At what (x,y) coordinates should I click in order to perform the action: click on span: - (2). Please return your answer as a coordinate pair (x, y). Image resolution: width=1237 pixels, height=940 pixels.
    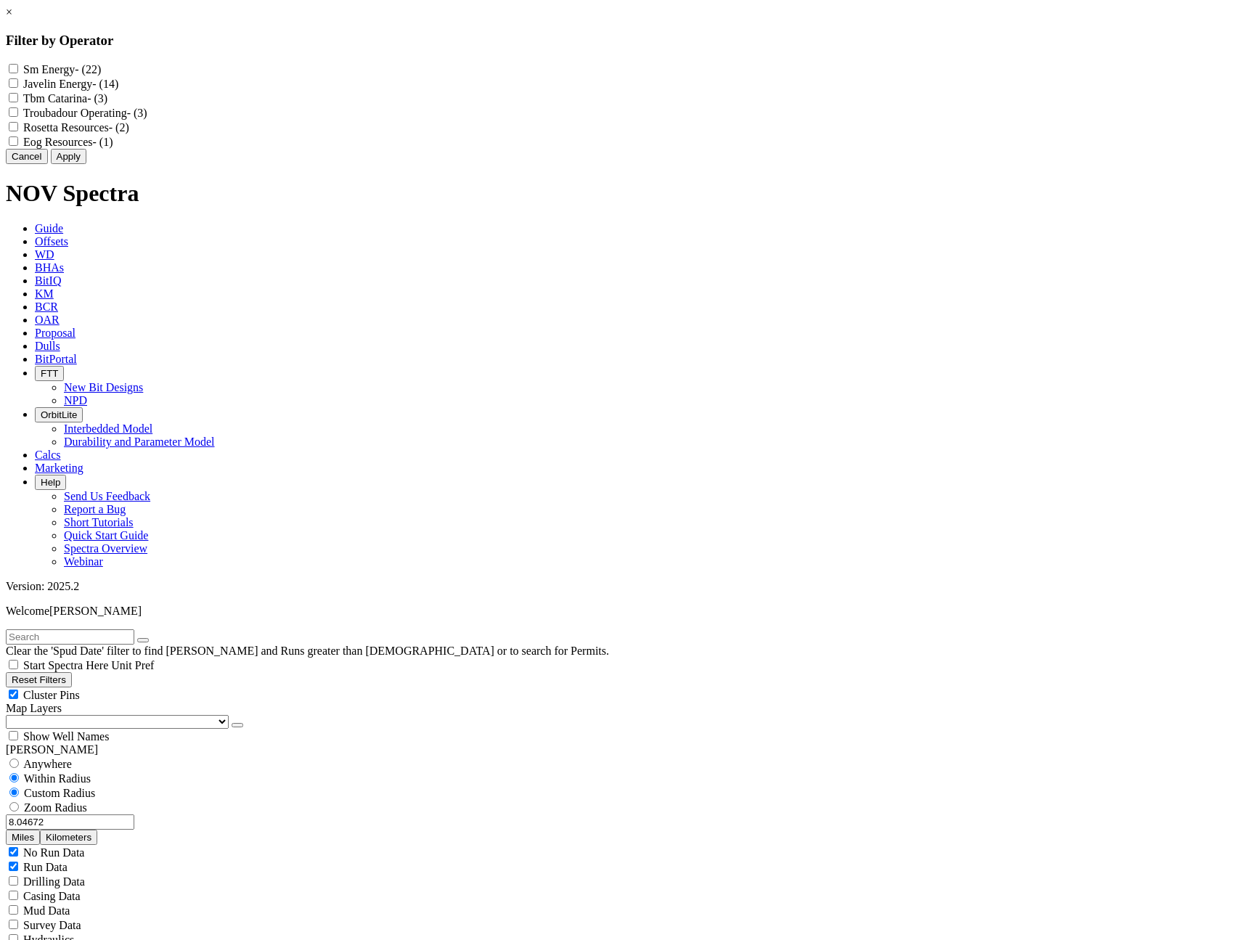
    Looking at the image, I should click on (119, 127).